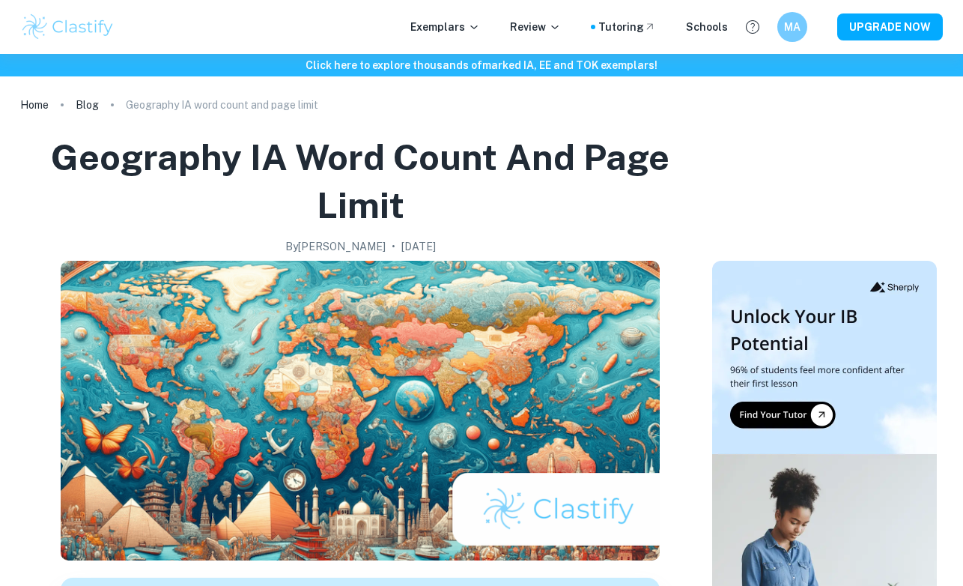 This screenshot has height=586, width=963. Describe the element at coordinates (792, 27) in the screenshot. I see `button: MA` at that location.